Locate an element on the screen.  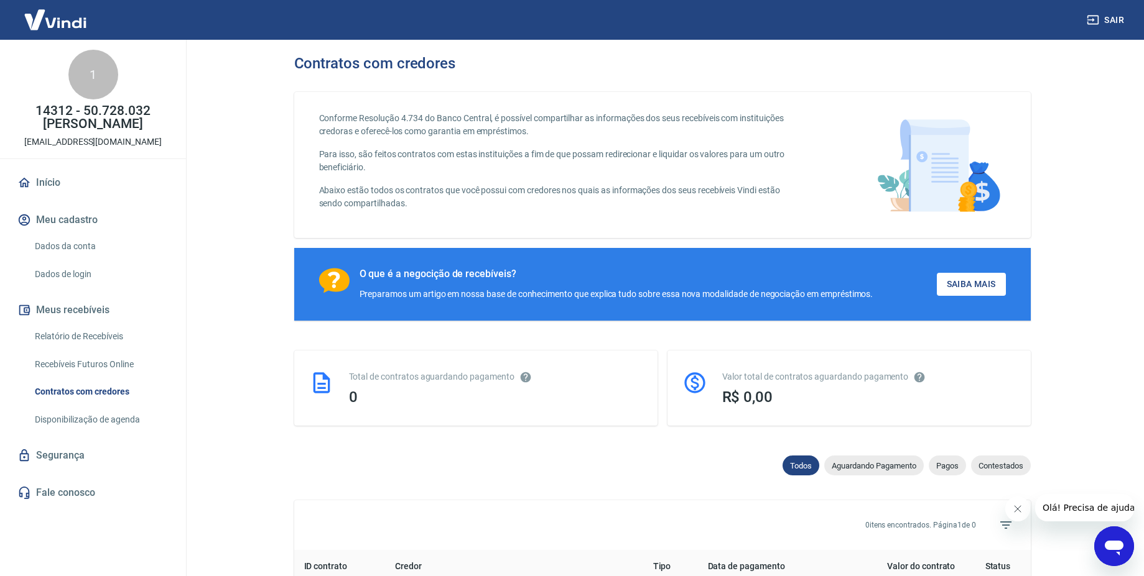
a: Contratos com credores is located at coordinates (100, 392).